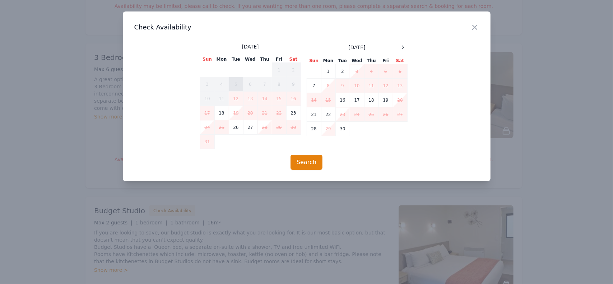  What do you see at coordinates (306, 162) in the screenshot?
I see `button: Search` at bounding box center [306, 162].